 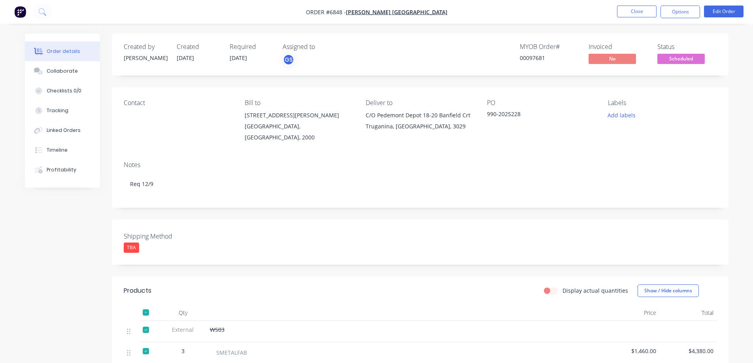 I want to click on div: TBA, so click(x=131, y=248).